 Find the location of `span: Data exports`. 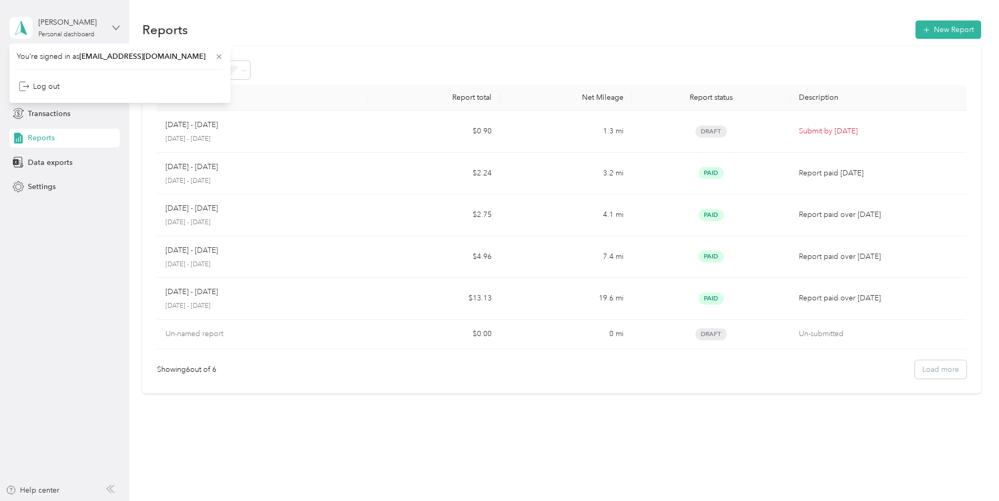

span: Data exports is located at coordinates (50, 162).